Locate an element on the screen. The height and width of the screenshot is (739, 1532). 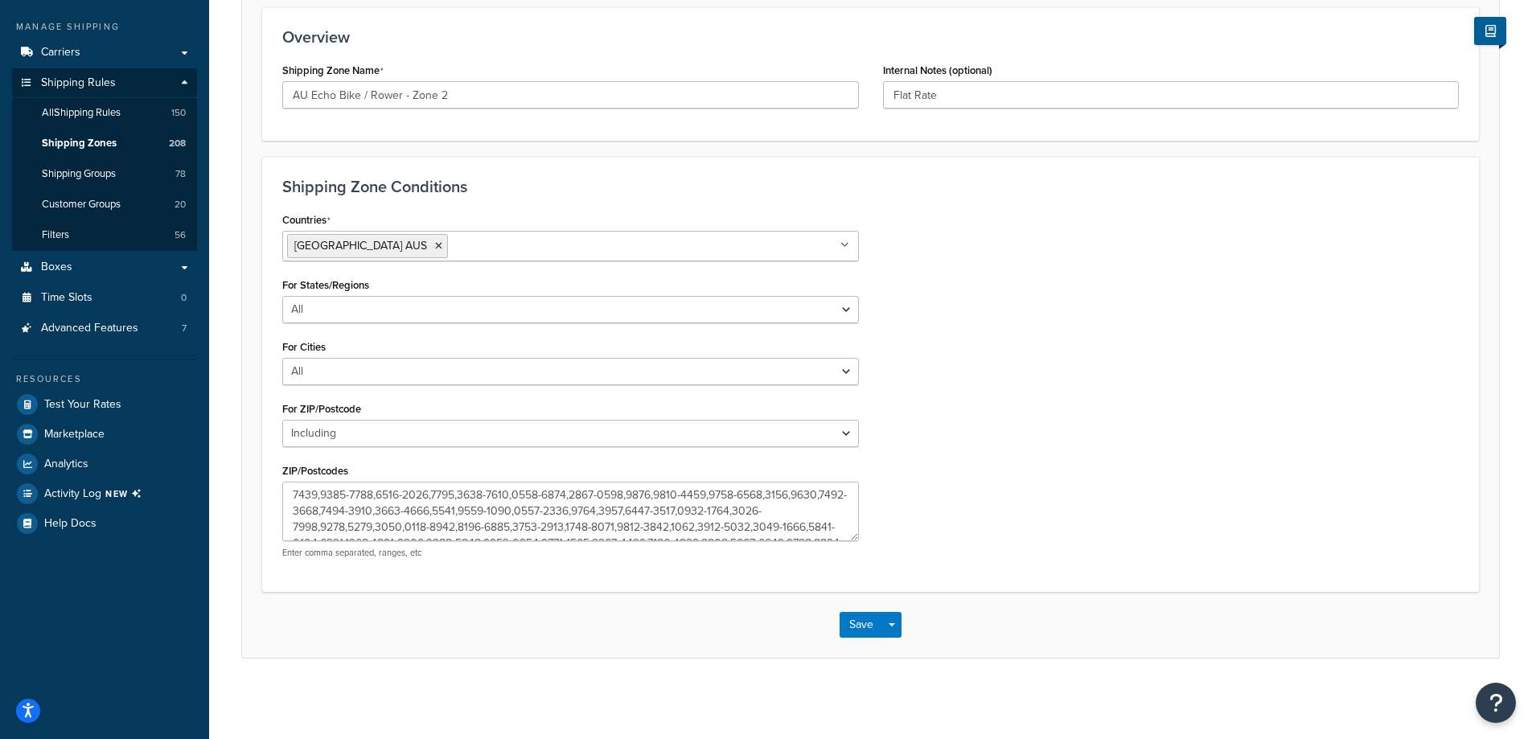
a: Marketplace is located at coordinates (105, 434).